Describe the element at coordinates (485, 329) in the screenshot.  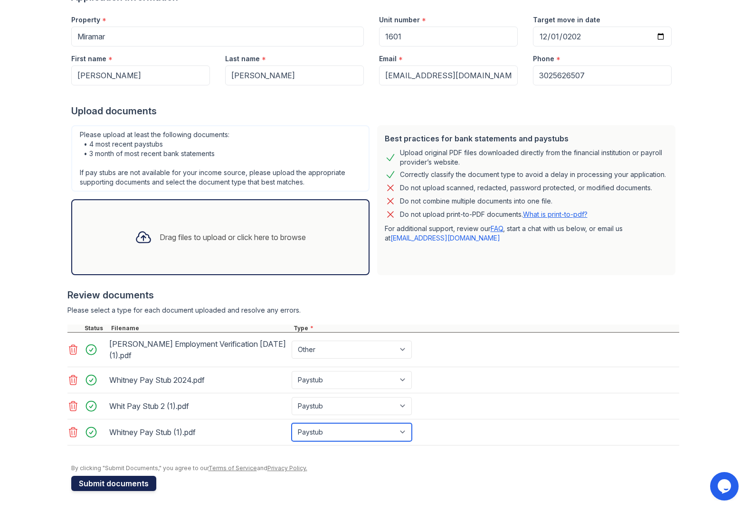
I see `div: Type` at that location.